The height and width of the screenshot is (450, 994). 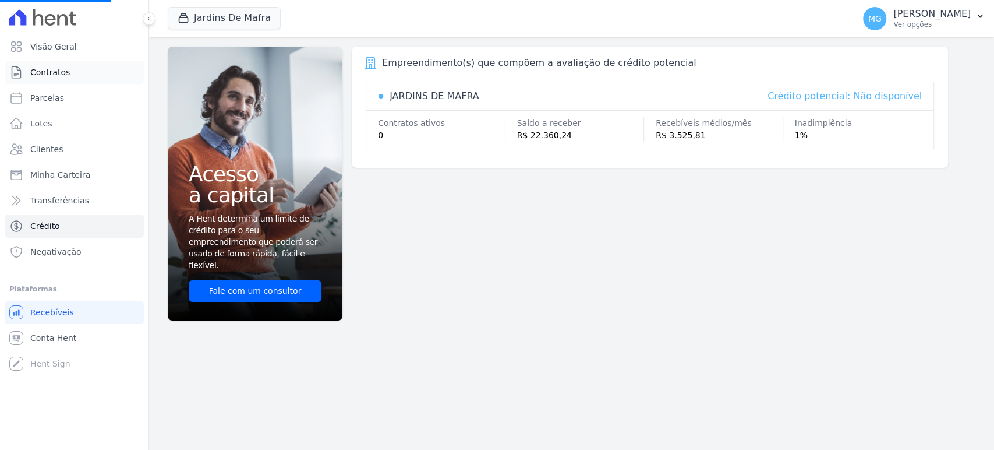 I want to click on p: Ver opções, so click(x=932, y=24).